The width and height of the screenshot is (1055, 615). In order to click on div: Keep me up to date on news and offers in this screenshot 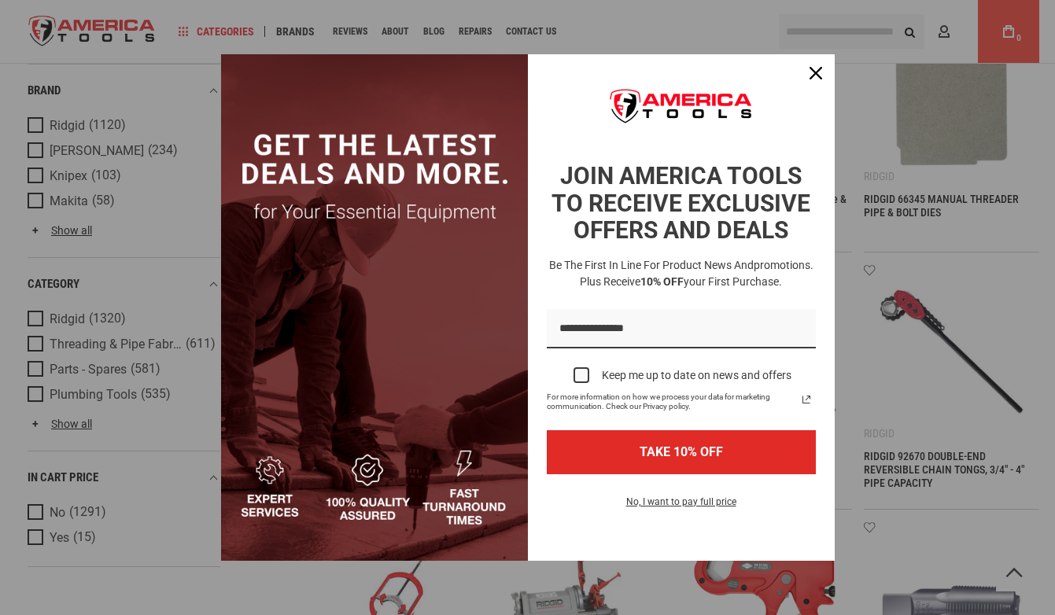, I will do `click(696, 375)`.